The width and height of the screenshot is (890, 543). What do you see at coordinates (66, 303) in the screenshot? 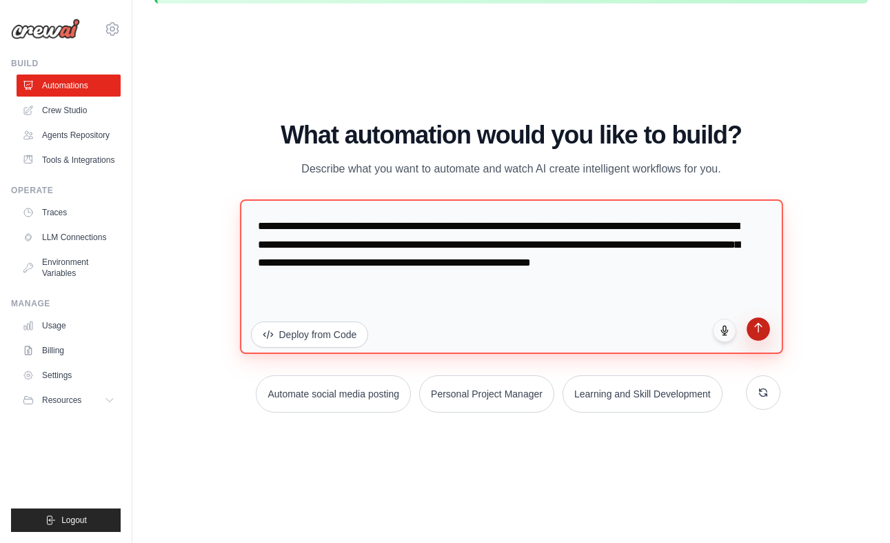
I see `div: Manage` at bounding box center [66, 303].